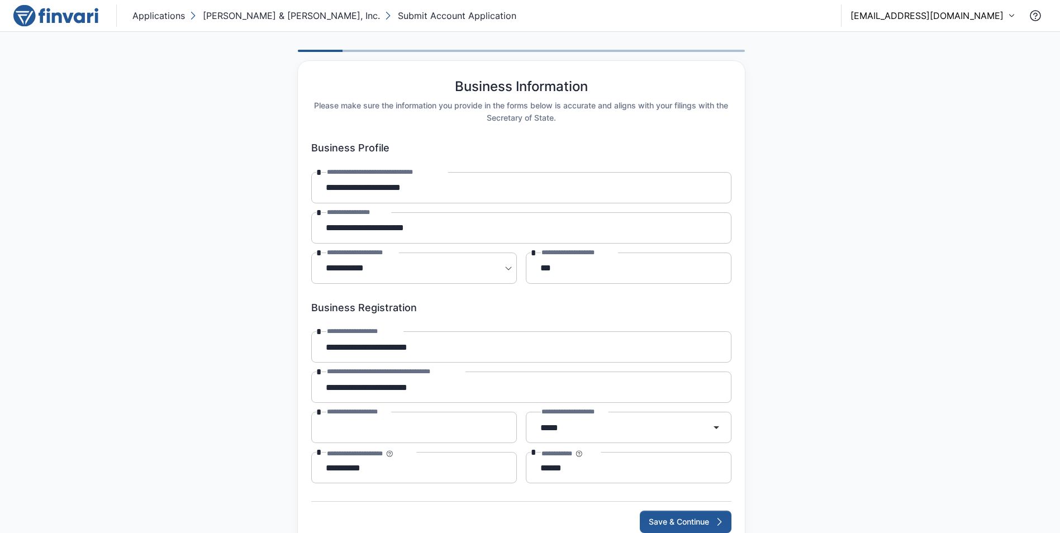 Image resolution: width=1060 pixels, height=533 pixels. What do you see at coordinates (159, 16) in the screenshot?
I see `p: Applications` at bounding box center [159, 16].